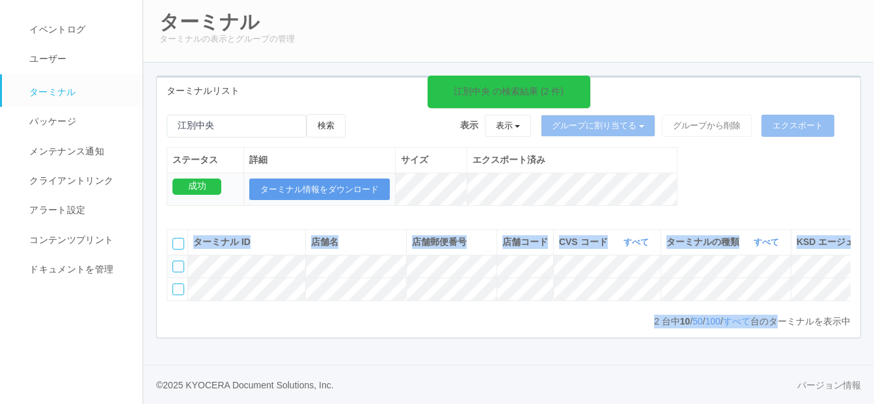  I want to click on a: ユーザー, so click(78, 59).